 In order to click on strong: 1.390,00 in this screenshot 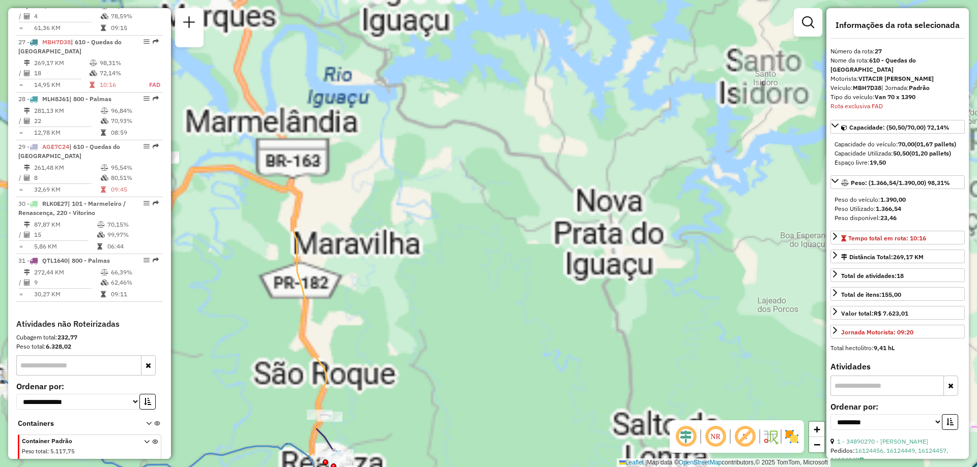, I will do `click(893, 199)`.